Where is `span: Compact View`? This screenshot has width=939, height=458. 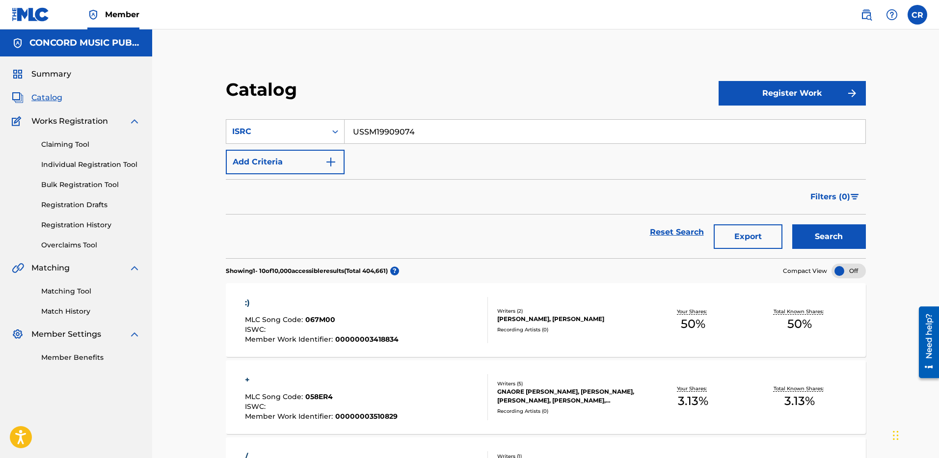
span: Compact View is located at coordinates (805, 271).